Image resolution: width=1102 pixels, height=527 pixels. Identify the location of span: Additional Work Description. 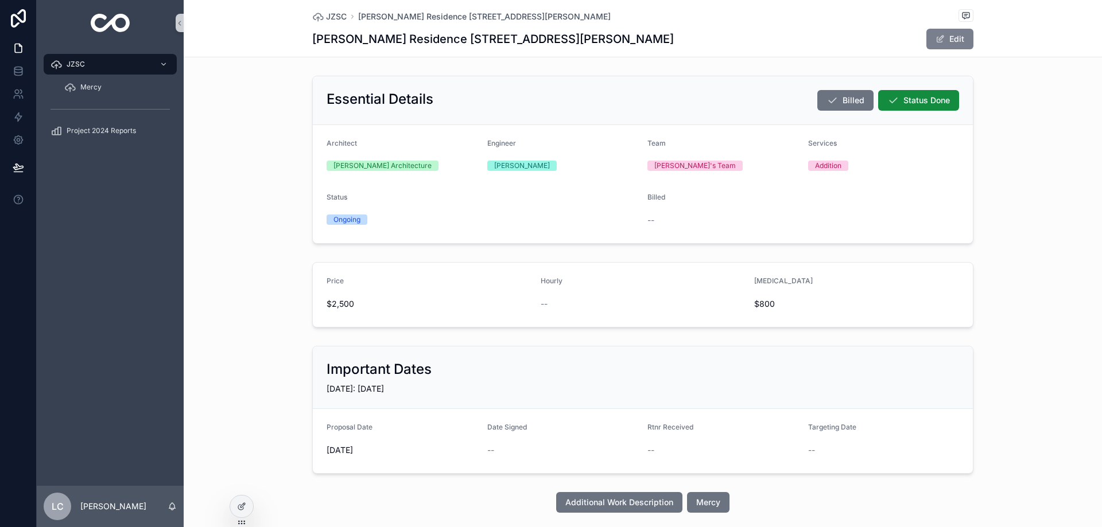
(619, 503).